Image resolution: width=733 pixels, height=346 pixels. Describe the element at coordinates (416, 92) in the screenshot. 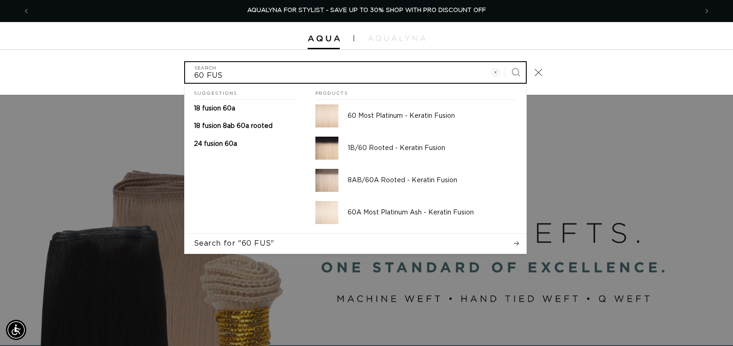

I see `h2: Products` at that location.